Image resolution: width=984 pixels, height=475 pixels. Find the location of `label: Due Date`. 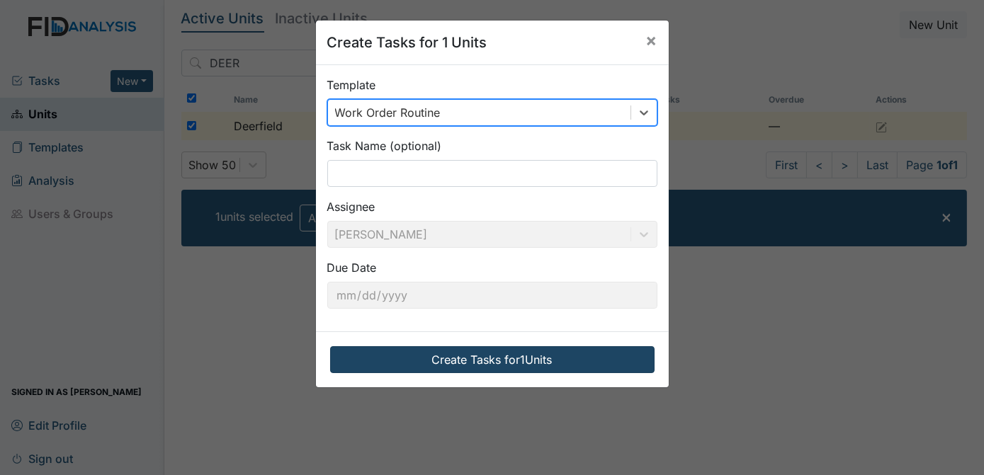

label: Due Date is located at coordinates (352, 268).